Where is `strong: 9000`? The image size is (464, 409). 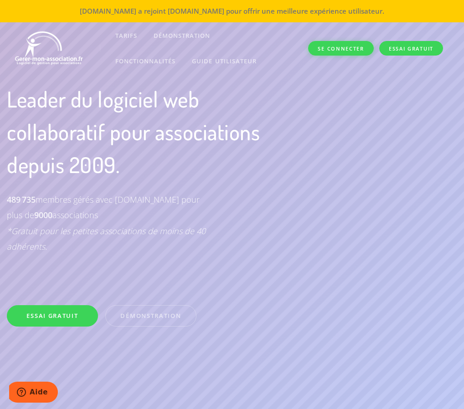
strong: 9000 is located at coordinates (43, 215).